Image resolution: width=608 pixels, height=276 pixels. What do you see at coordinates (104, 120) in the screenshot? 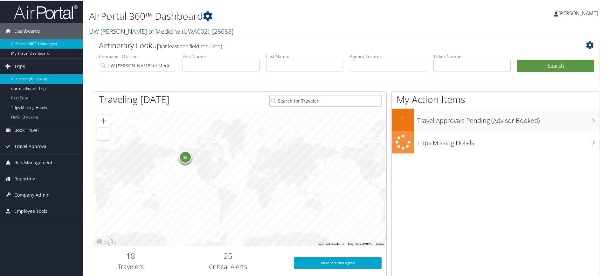
I see `button: Zoom in` at bounding box center [104, 120].